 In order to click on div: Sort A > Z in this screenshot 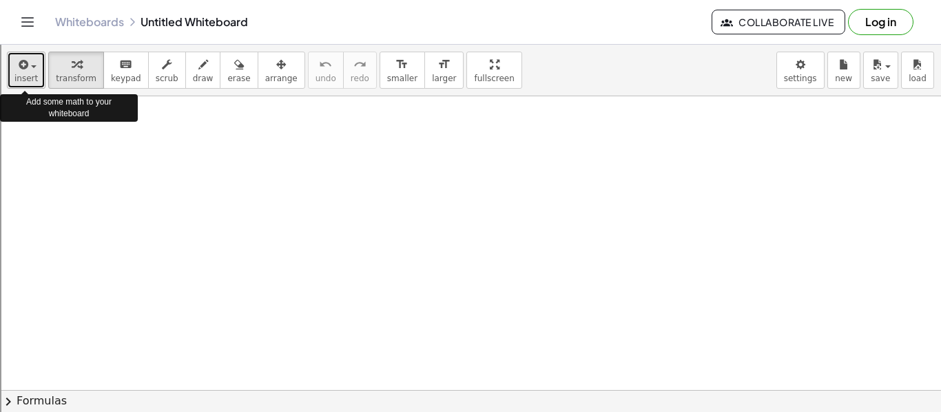, I will do `click(470, 12)`.